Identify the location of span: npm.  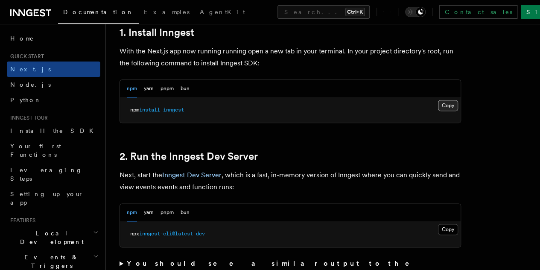
(135, 110).